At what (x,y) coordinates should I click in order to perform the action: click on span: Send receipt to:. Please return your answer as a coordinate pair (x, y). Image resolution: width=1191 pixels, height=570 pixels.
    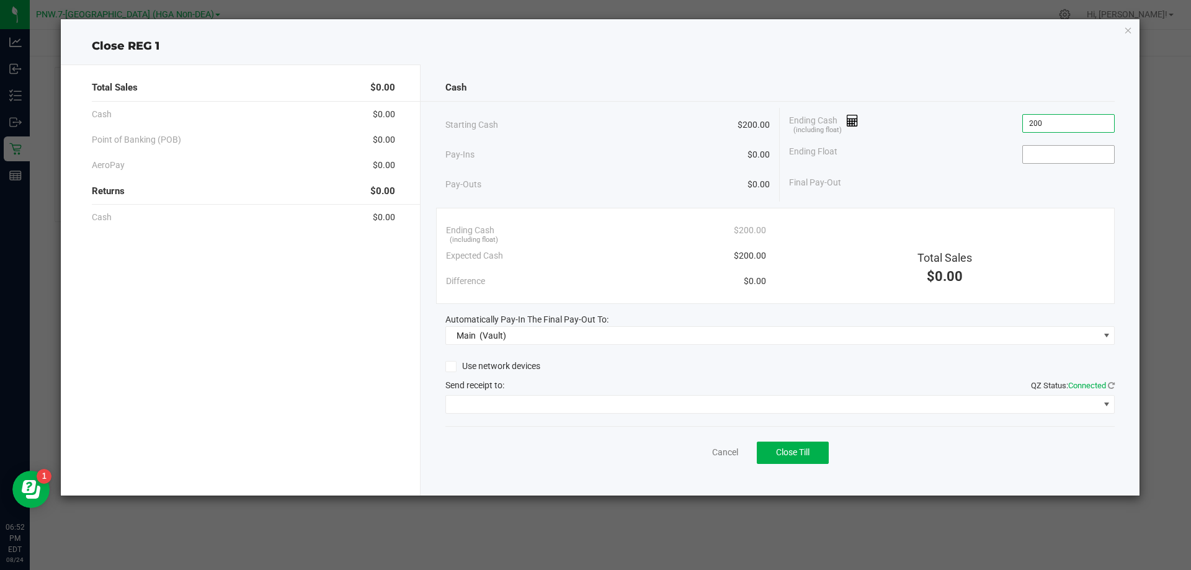
    Looking at the image, I should click on (475, 385).